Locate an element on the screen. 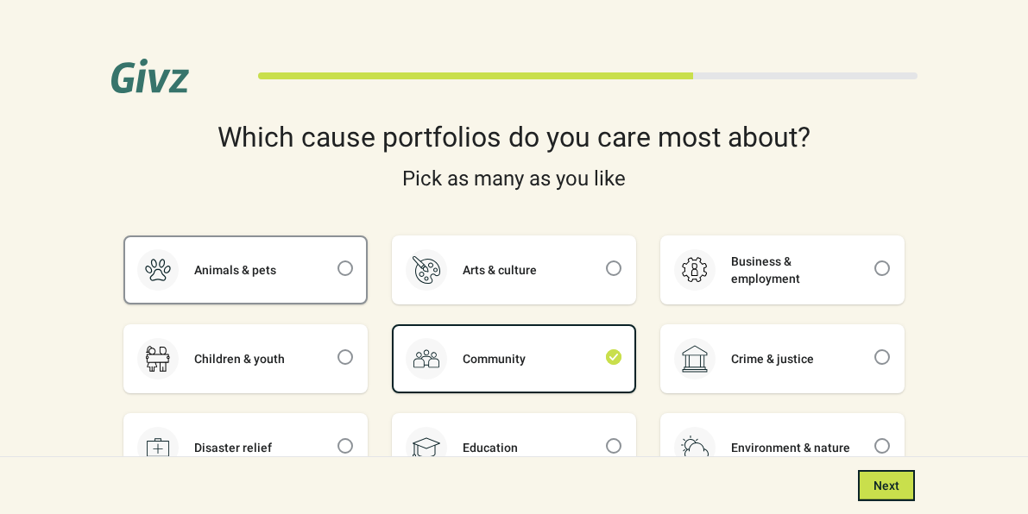 Image resolution: width=1028 pixels, height=514 pixels. div: Animals & pets is located at coordinates (235, 270).